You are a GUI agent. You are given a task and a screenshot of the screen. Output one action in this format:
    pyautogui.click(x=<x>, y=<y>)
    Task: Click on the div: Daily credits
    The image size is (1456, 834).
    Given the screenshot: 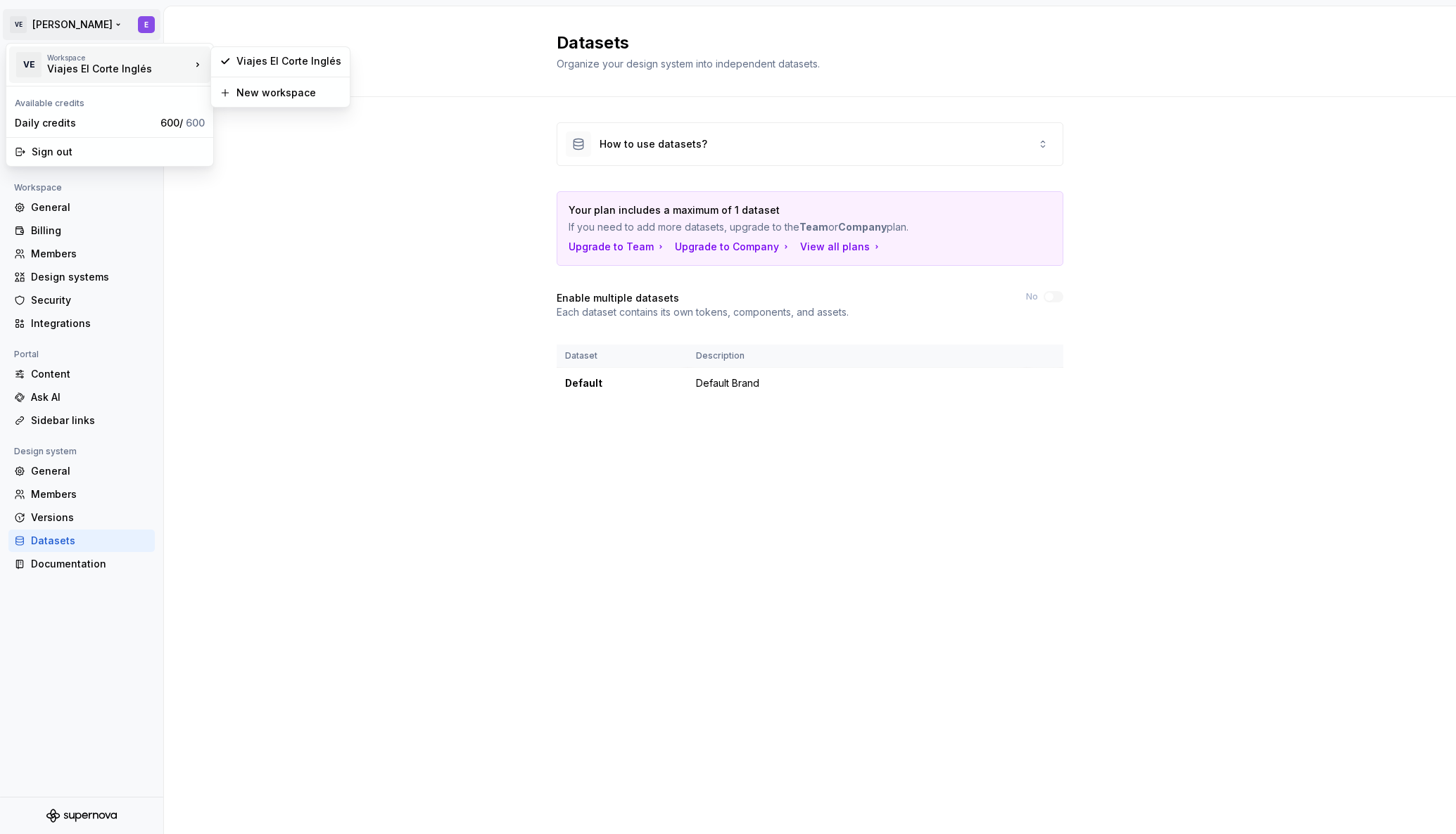 What is the action you would take?
    pyautogui.click(x=85, y=123)
    